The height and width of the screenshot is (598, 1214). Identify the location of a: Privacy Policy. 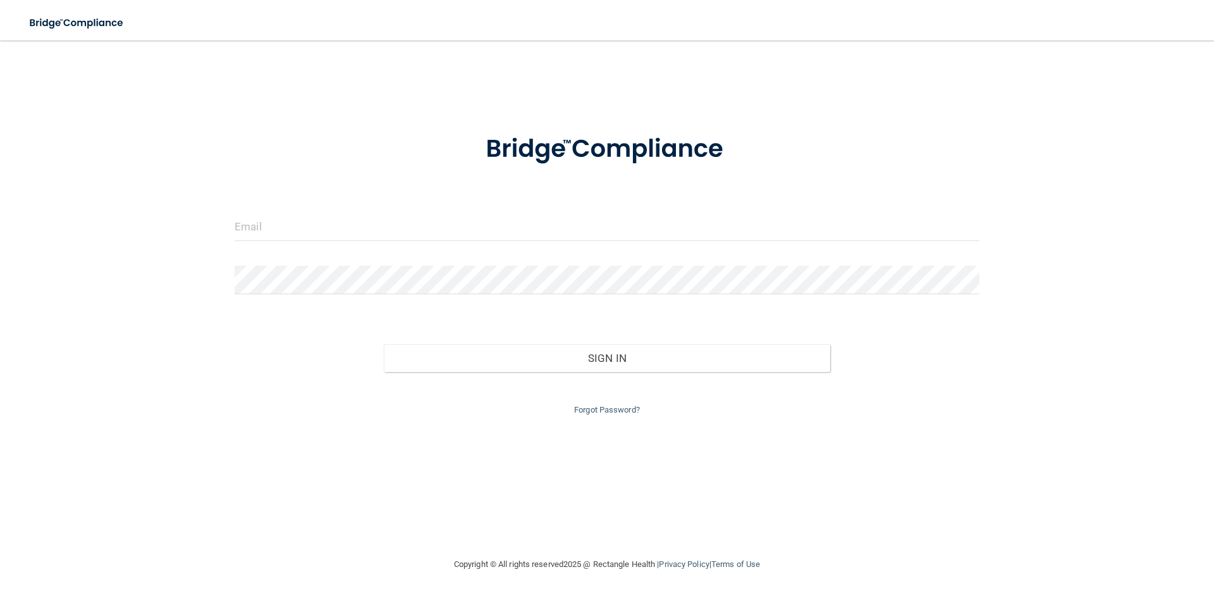
(684, 563).